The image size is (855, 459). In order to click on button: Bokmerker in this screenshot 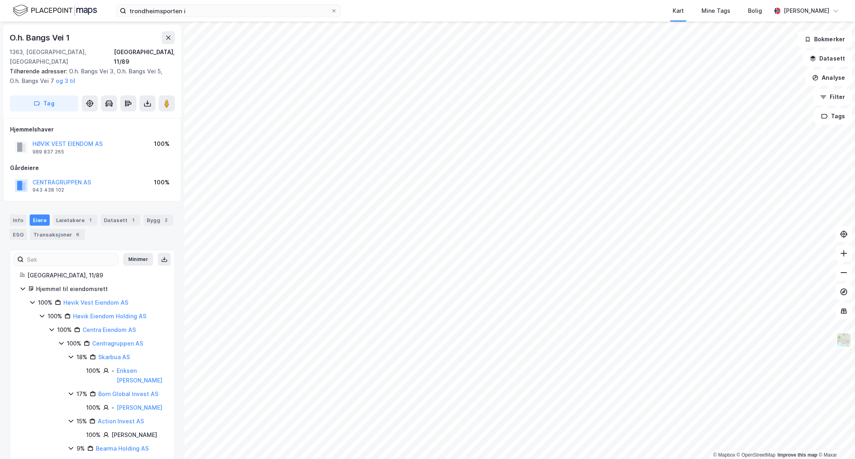, I will do `click(825, 39)`.